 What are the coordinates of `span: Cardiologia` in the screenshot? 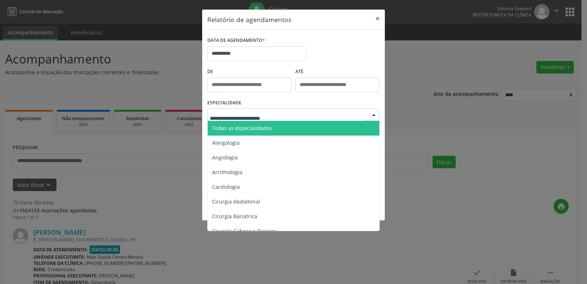 It's located at (226, 186).